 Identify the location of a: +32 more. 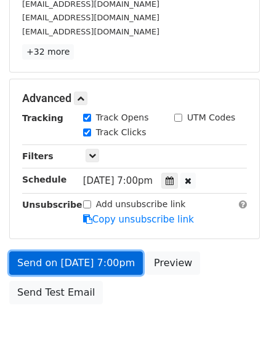
(48, 52).